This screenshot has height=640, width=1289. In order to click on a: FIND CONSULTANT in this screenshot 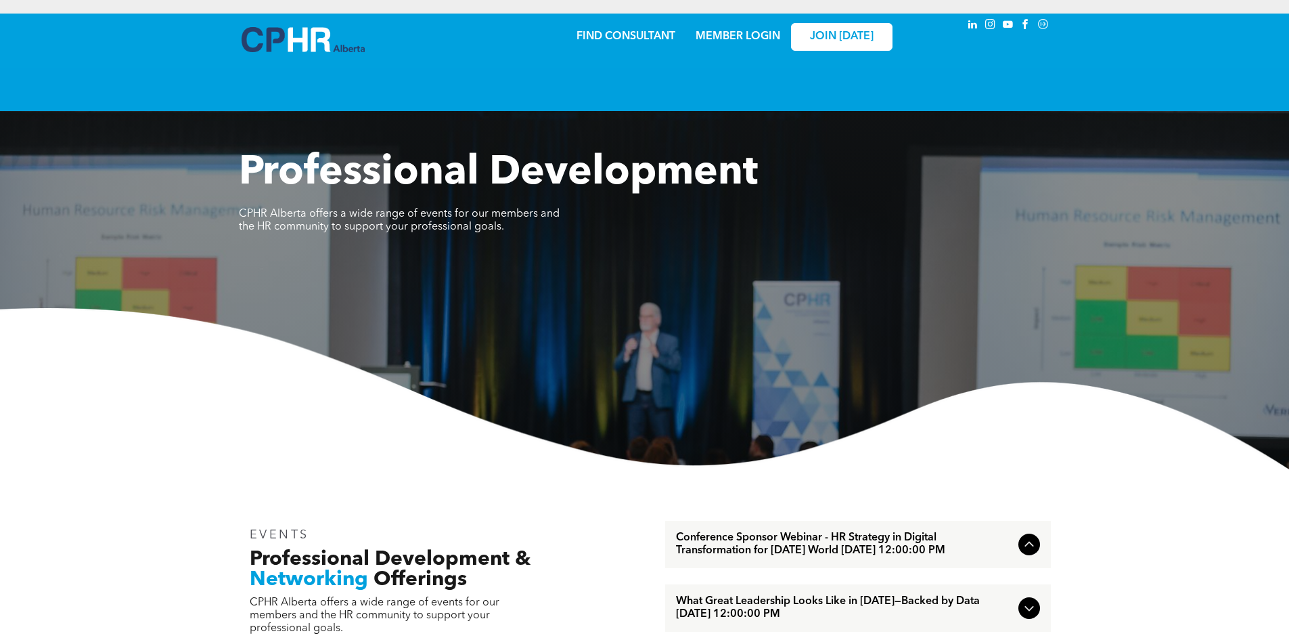, I will do `click(626, 37)`.